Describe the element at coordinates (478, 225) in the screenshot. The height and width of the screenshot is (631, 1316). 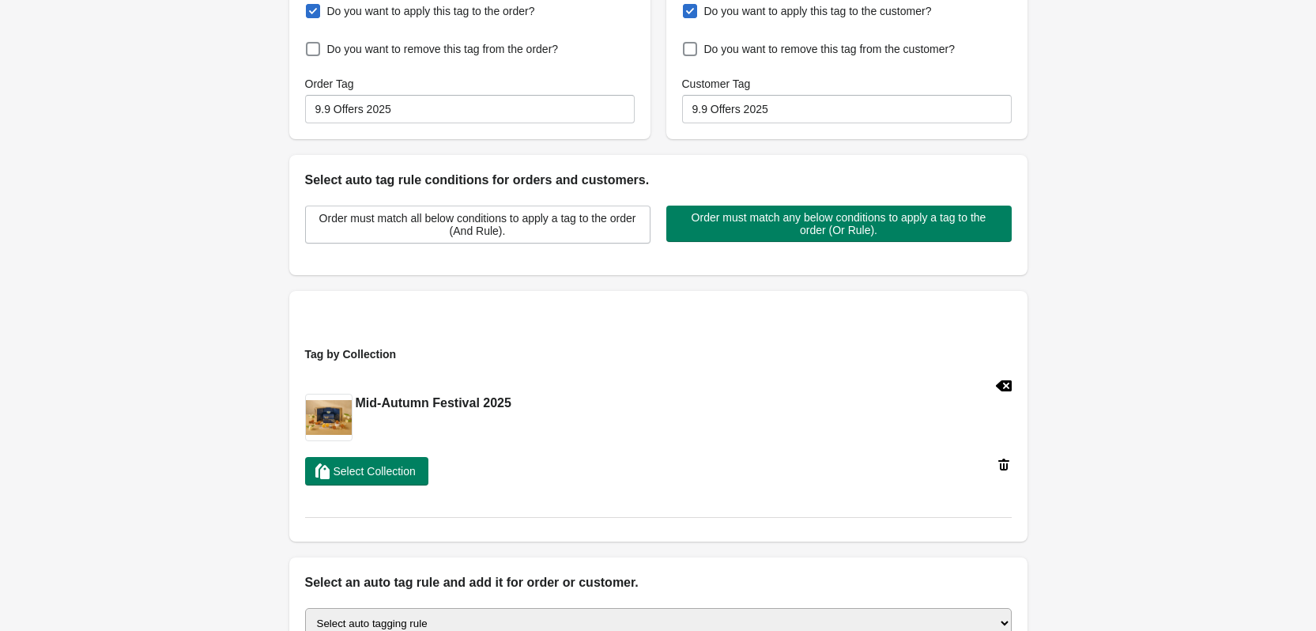
I see `span: Order must match all below conditions to apply a tag to the order (And Rule).` at that location.